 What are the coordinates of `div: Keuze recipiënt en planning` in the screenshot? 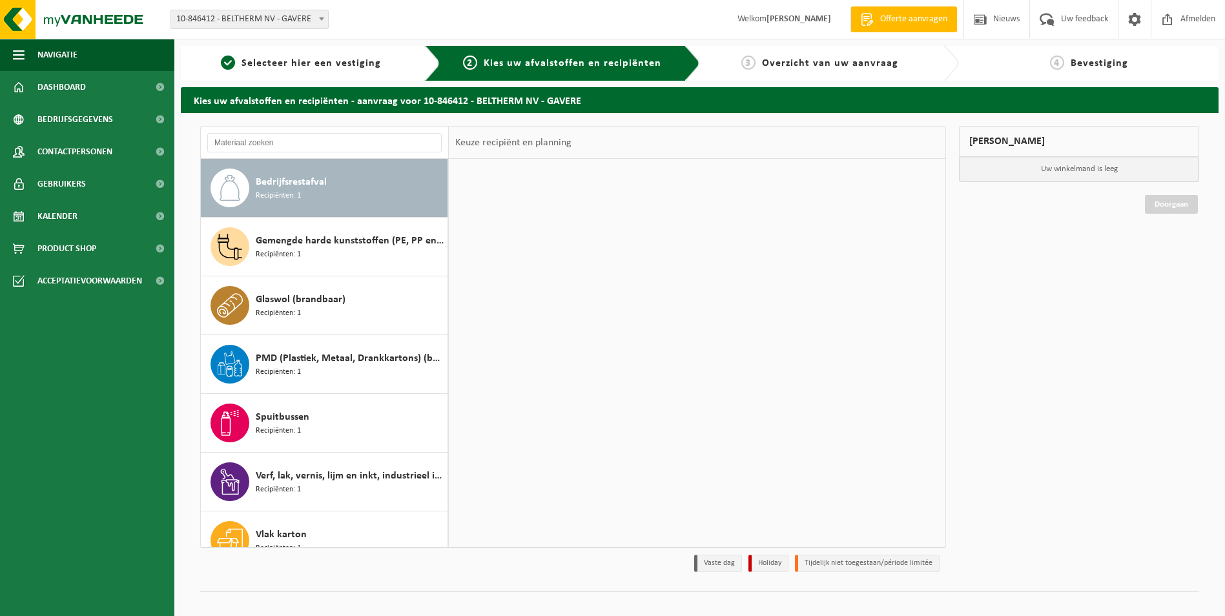 It's located at (514, 143).